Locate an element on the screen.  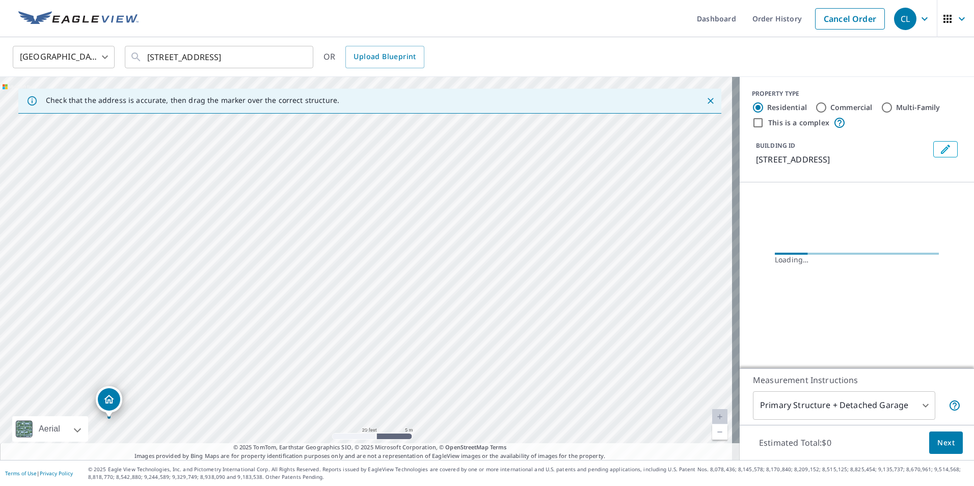
div: Dropped pin, building 1, Residential property, 18841 Third St Eagle River, AK 99577 is located at coordinates (109, 402).